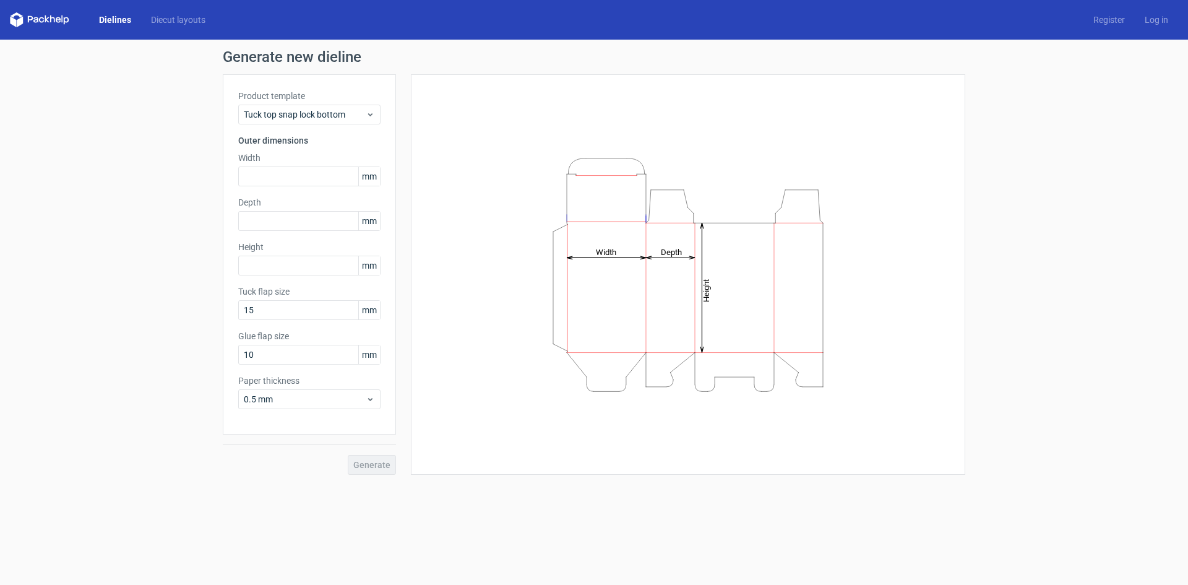 This screenshot has width=1188, height=585. Describe the element at coordinates (309, 336) in the screenshot. I see `label: Glue flap size` at that location.